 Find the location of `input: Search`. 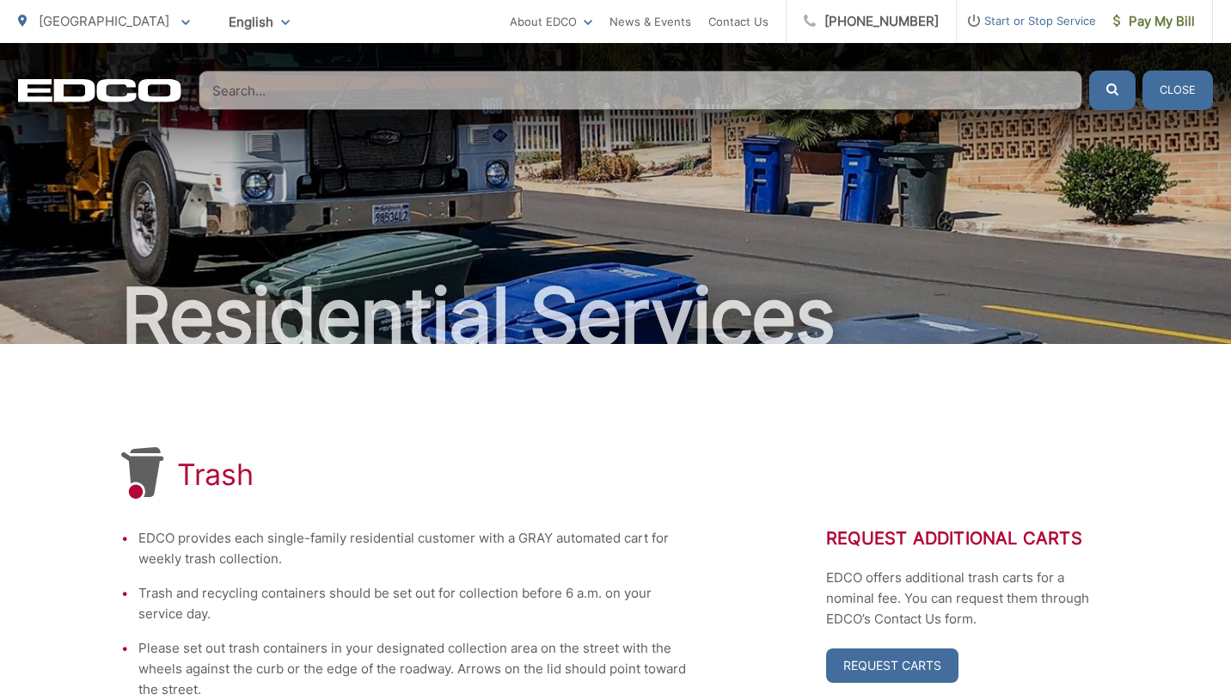

input: Search is located at coordinates (640, 90).